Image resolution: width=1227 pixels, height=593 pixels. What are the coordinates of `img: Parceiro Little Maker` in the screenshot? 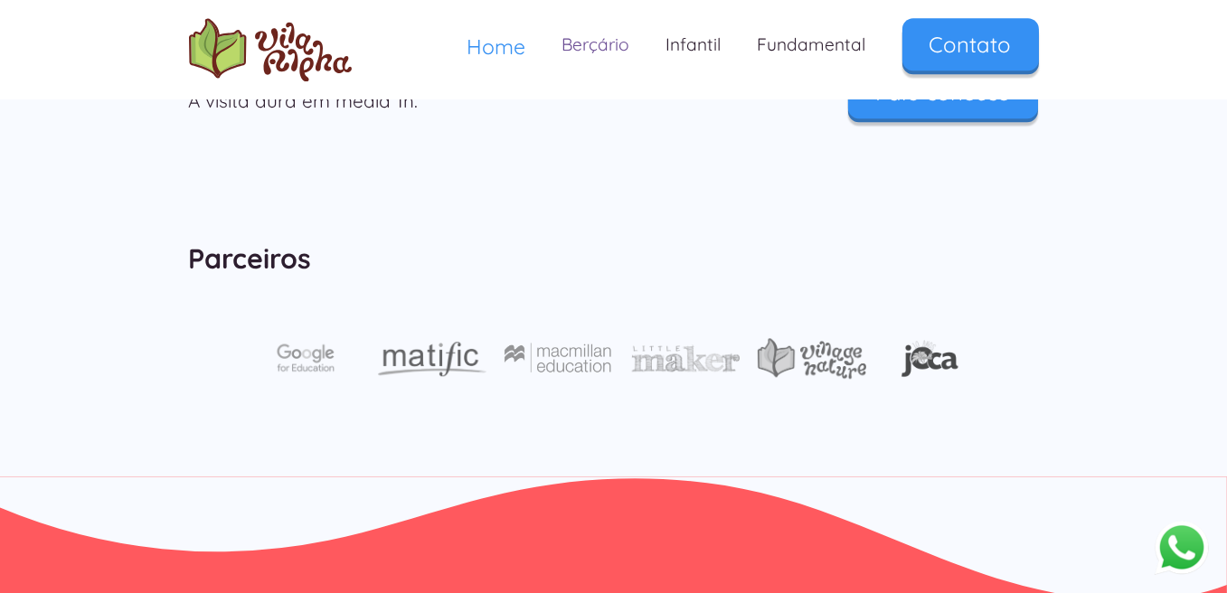 It's located at (686, 358).